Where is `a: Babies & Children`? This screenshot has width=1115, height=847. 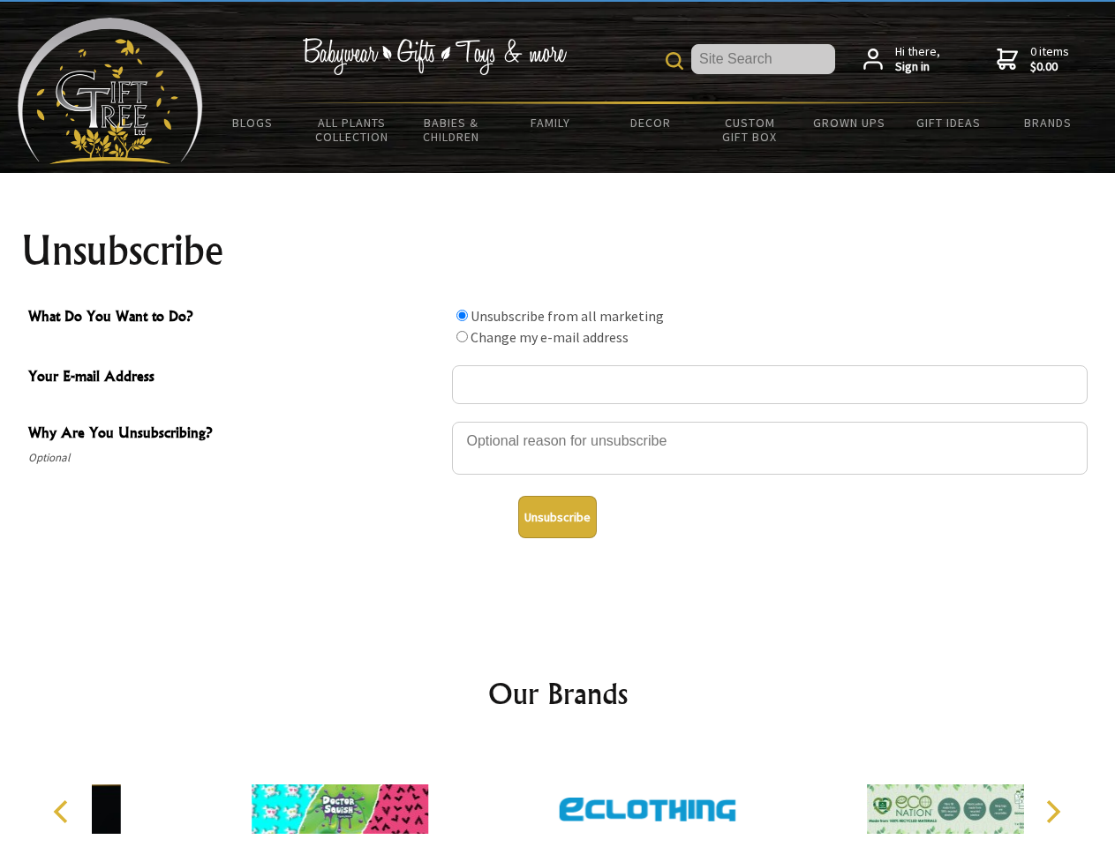
a: Babies & Children is located at coordinates (451, 130).